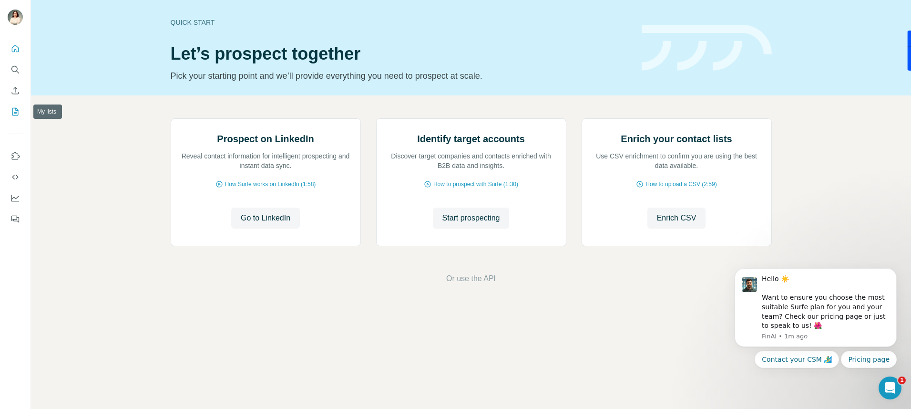  What do you see at coordinates (266, 218) in the screenshot?
I see `button: Go to LinkedIn` at bounding box center [266, 218].